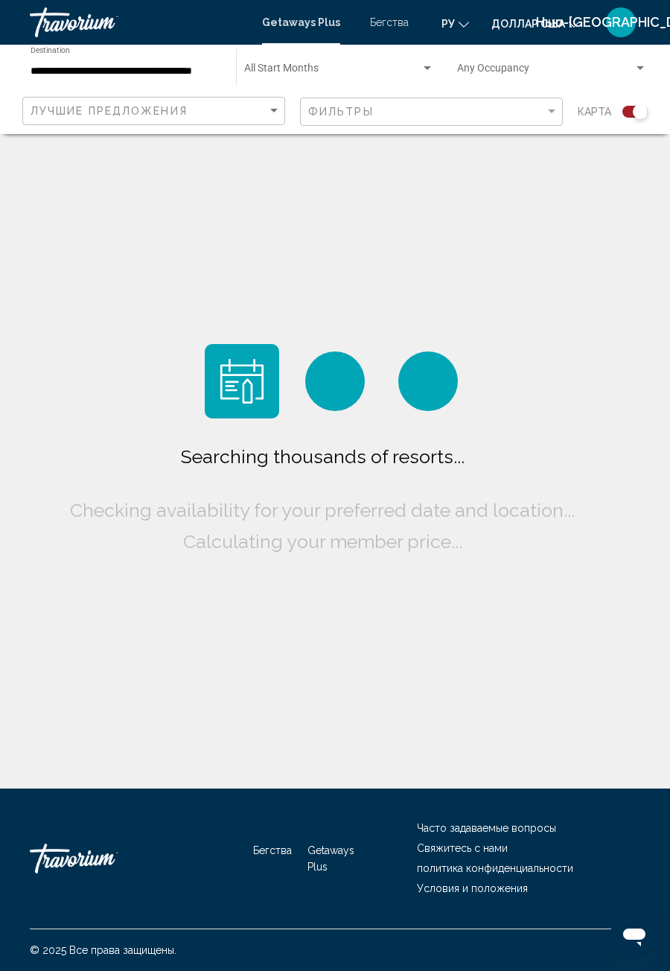 This screenshot has height=971, width=670. Describe the element at coordinates (462, 848) in the screenshot. I see `font: Свяжитесь с нами` at that location.